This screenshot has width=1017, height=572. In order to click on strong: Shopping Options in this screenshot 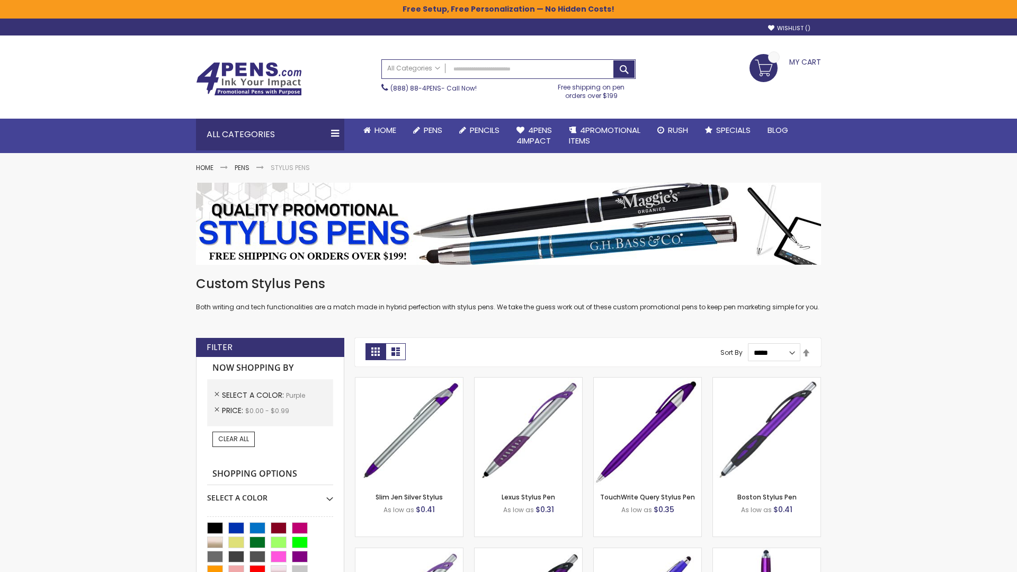, I will do `click(270, 474)`.